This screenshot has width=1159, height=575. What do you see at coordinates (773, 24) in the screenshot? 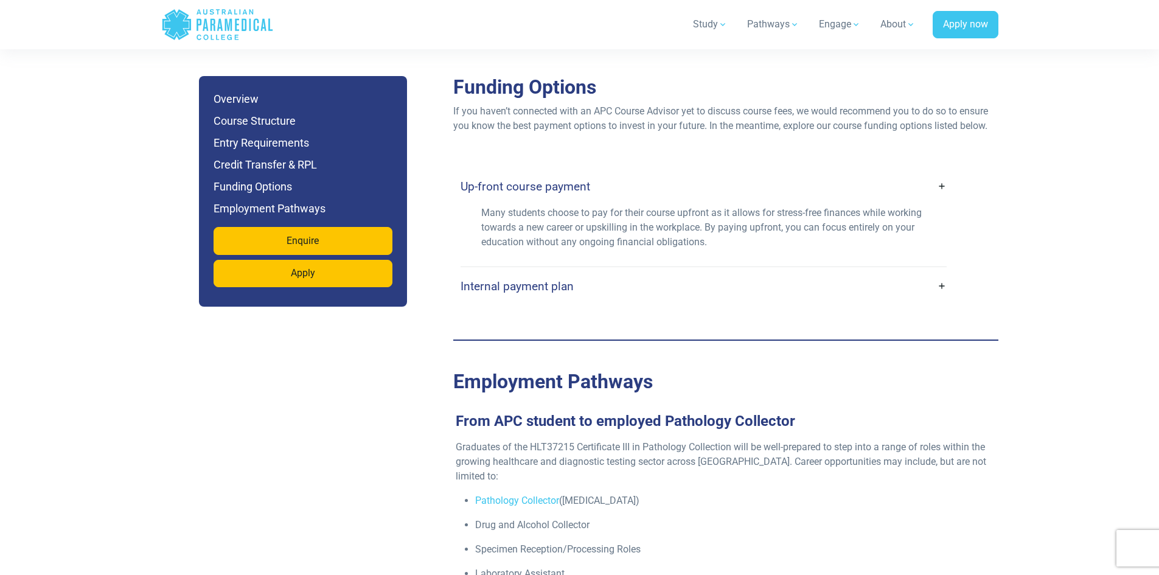
I see `a: Pathways` at bounding box center [773, 24].